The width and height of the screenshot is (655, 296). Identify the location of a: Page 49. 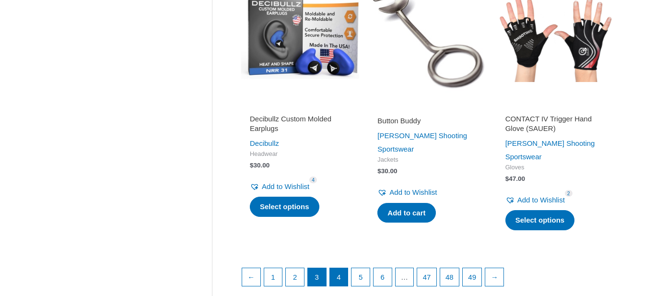
(472, 277).